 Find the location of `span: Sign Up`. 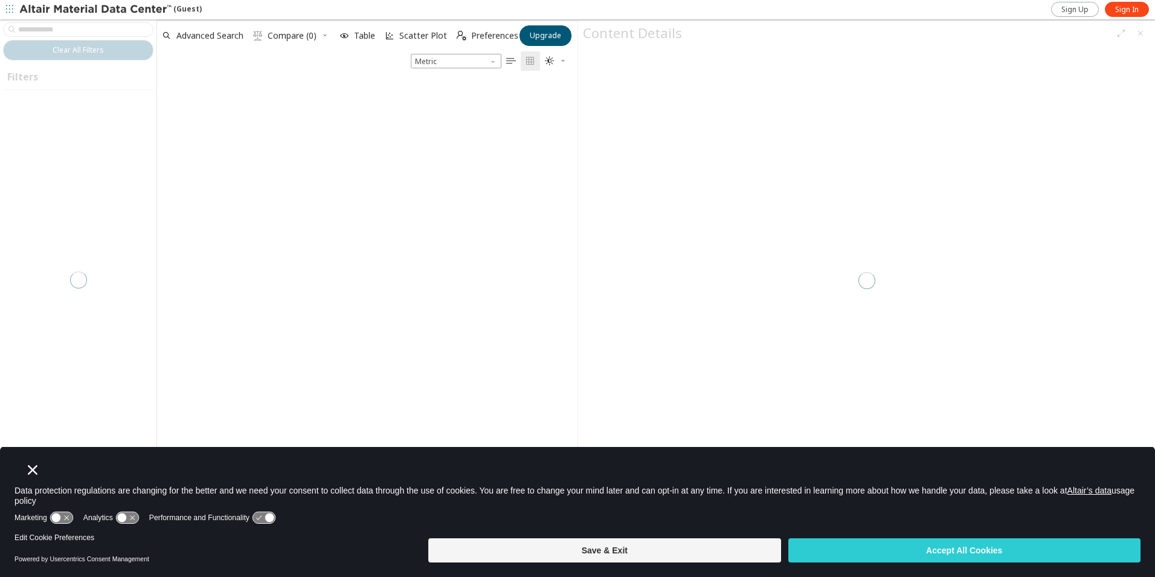

span: Sign Up is located at coordinates (1075, 10).